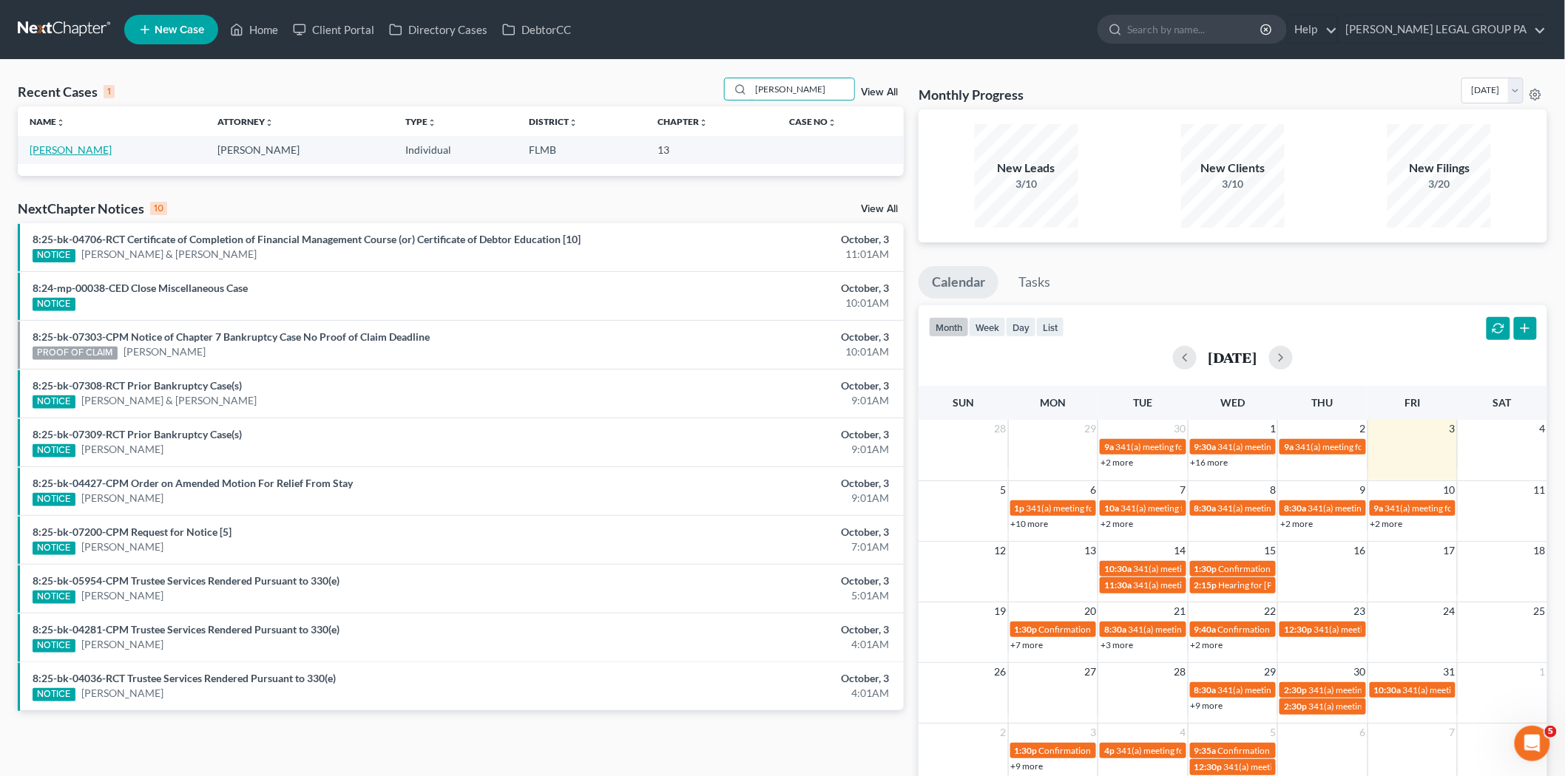 The image size is (1565, 776). What do you see at coordinates (1000, 551) in the screenshot?
I see `span: 12` at bounding box center [1000, 551].